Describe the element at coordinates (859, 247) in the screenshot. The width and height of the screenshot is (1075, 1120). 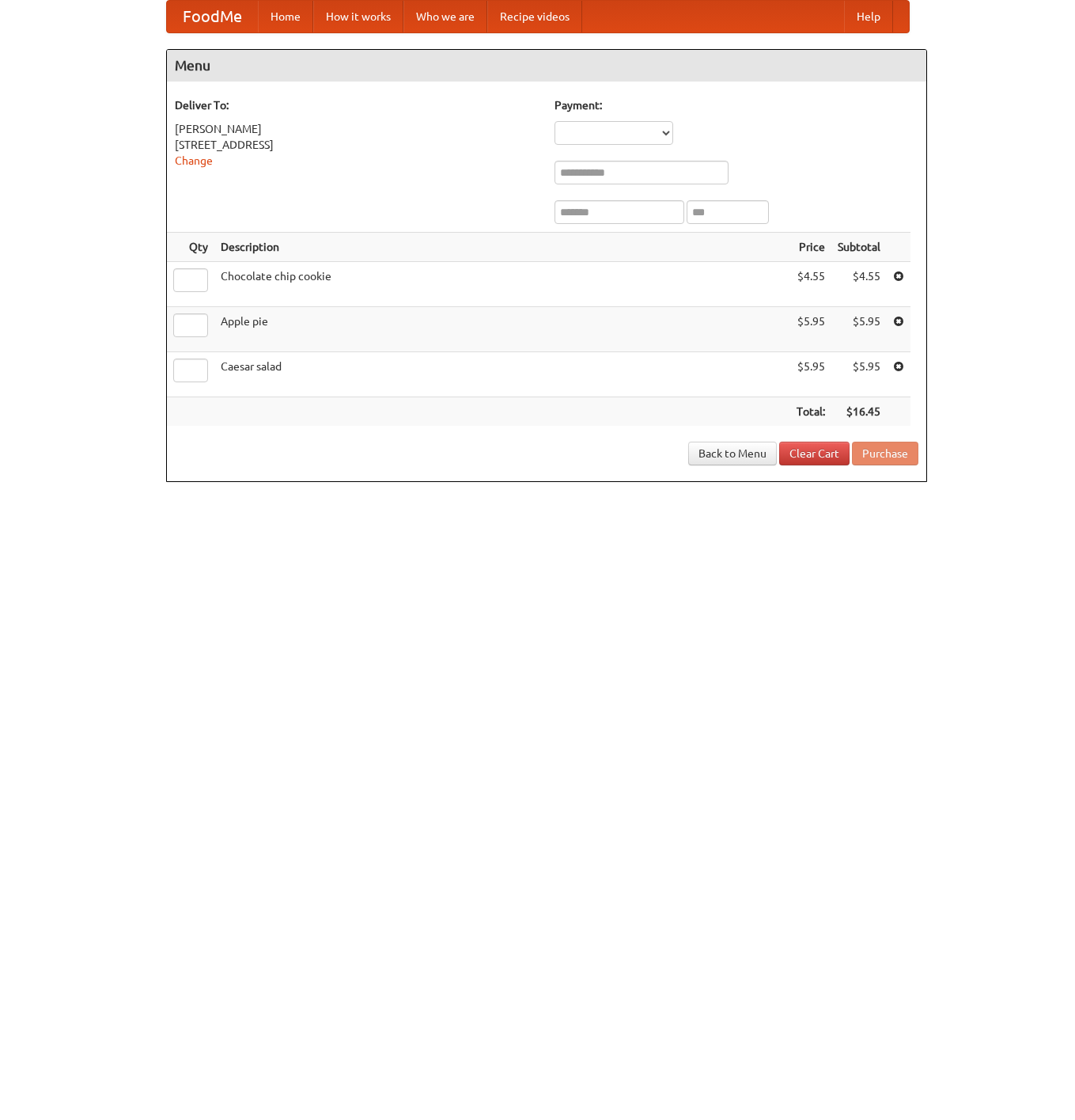
I see `th: Subtotal` at that location.